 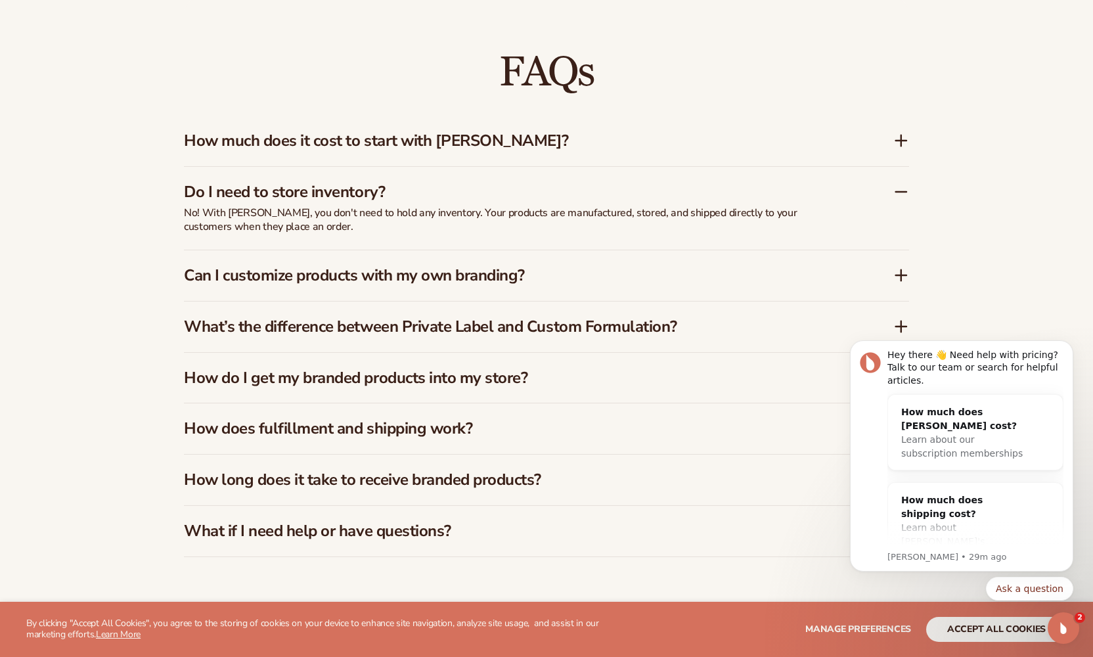 What do you see at coordinates (145, 71) in the screenshot?
I see `div: Hey there 👋 Need help with pricing? Talk to our team or search for helpful articles.` at bounding box center [145, 71].